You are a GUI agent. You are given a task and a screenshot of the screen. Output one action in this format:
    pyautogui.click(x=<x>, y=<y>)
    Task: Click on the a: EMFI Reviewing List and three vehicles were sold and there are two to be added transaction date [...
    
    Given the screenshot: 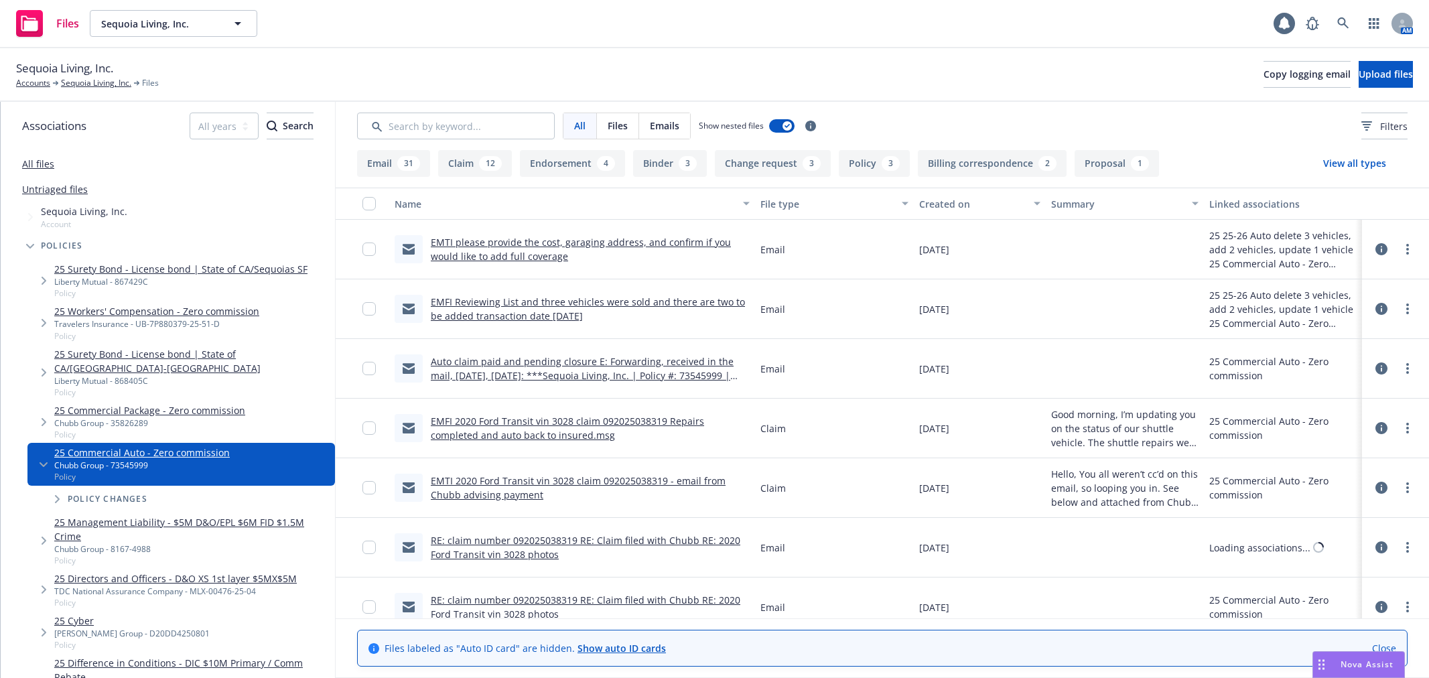 What is the action you would take?
    pyautogui.click(x=588, y=309)
    